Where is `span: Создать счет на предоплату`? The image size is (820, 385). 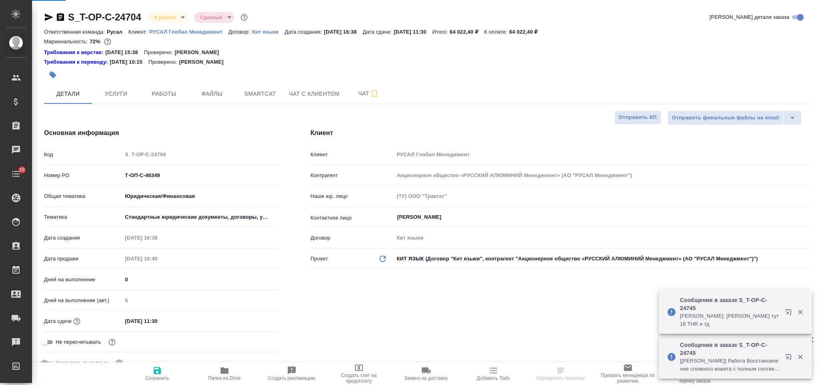
span: Создать счет на предоплату is located at coordinates (359, 378).